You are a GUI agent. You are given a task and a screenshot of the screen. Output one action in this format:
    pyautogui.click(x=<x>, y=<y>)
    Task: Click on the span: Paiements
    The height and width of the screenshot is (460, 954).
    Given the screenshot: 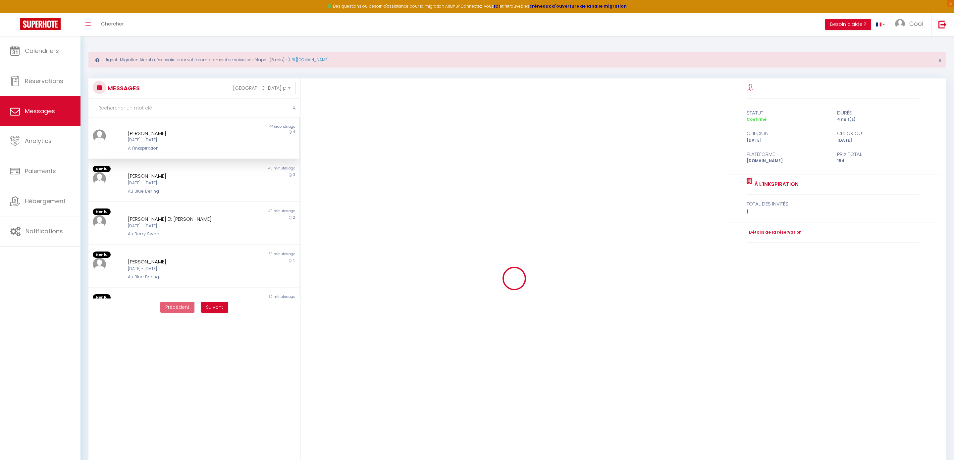 What is the action you would take?
    pyautogui.click(x=40, y=171)
    